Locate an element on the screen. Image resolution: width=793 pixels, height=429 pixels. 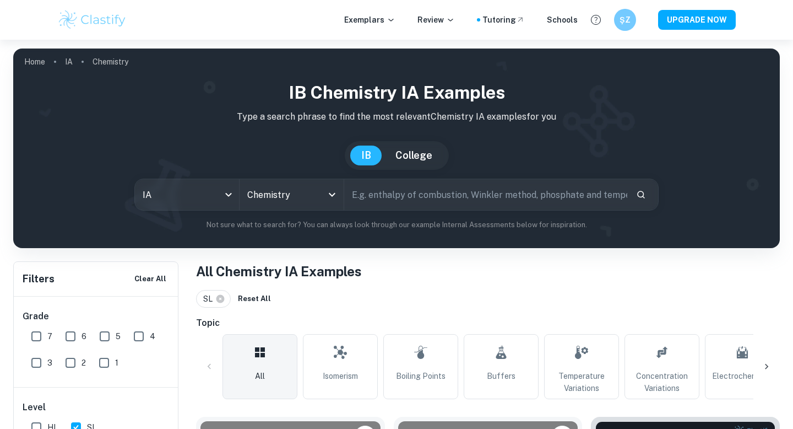
div: Schools is located at coordinates (563, 20).